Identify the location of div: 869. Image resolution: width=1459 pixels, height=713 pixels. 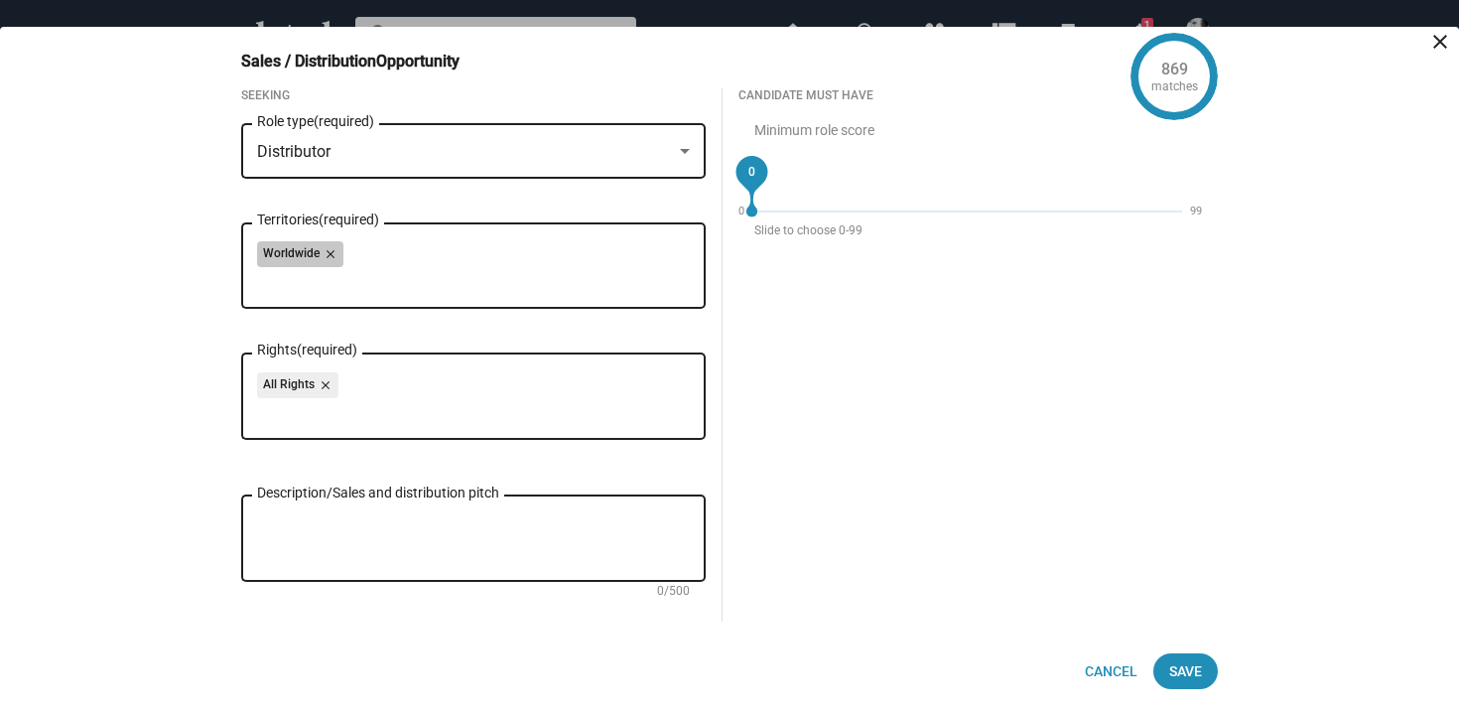
(1174, 68).